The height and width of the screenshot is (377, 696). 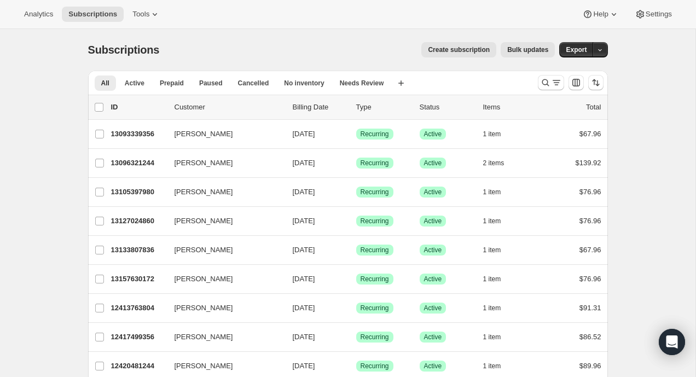 I want to click on span: Bulk updates, so click(x=527, y=50).